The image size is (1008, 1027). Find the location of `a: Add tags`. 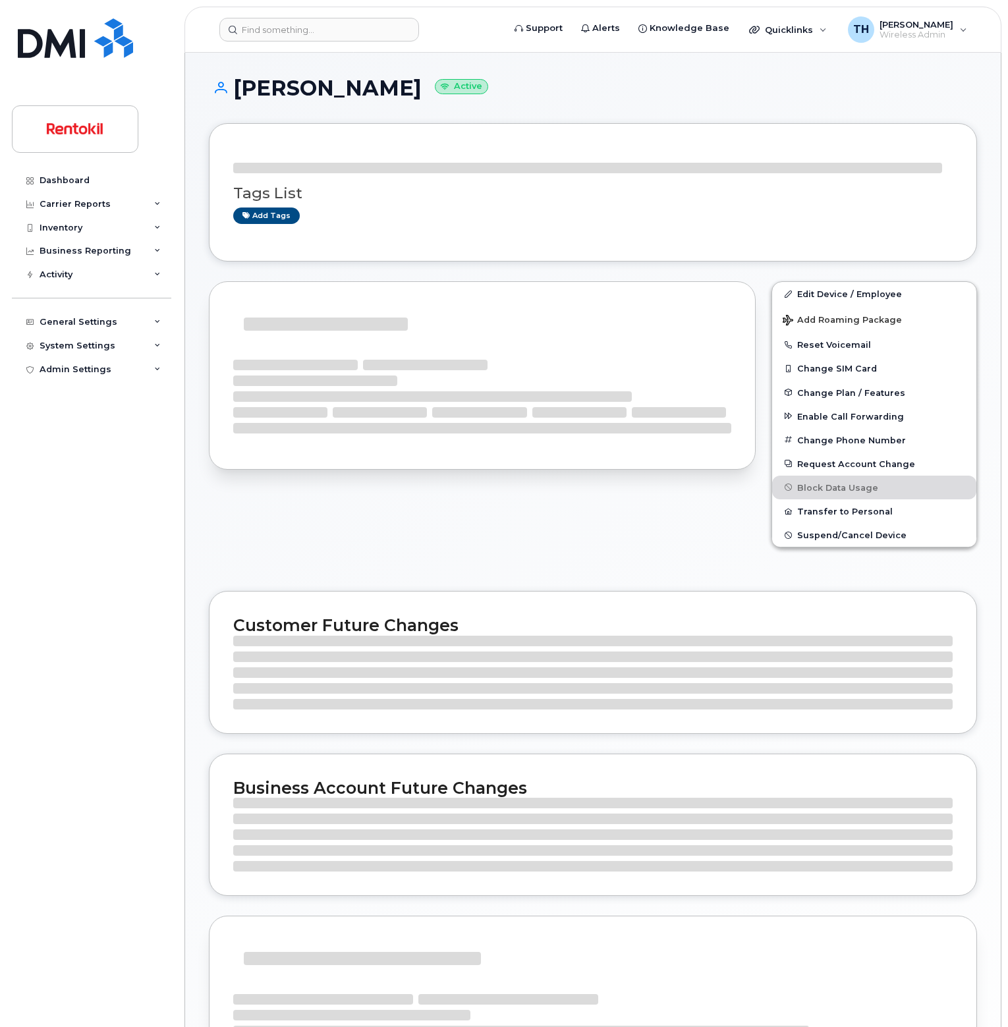

a: Add tags is located at coordinates (266, 215).